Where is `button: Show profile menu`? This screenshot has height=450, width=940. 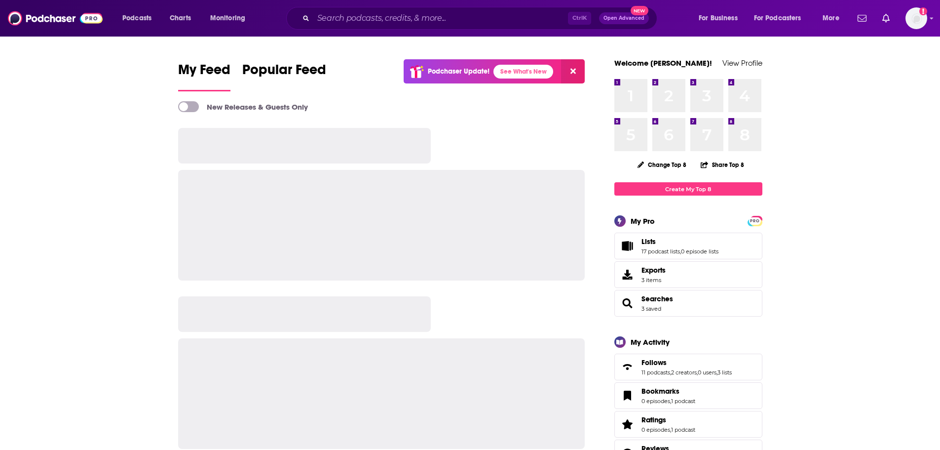
button: Show profile menu is located at coordinates (917, 18).